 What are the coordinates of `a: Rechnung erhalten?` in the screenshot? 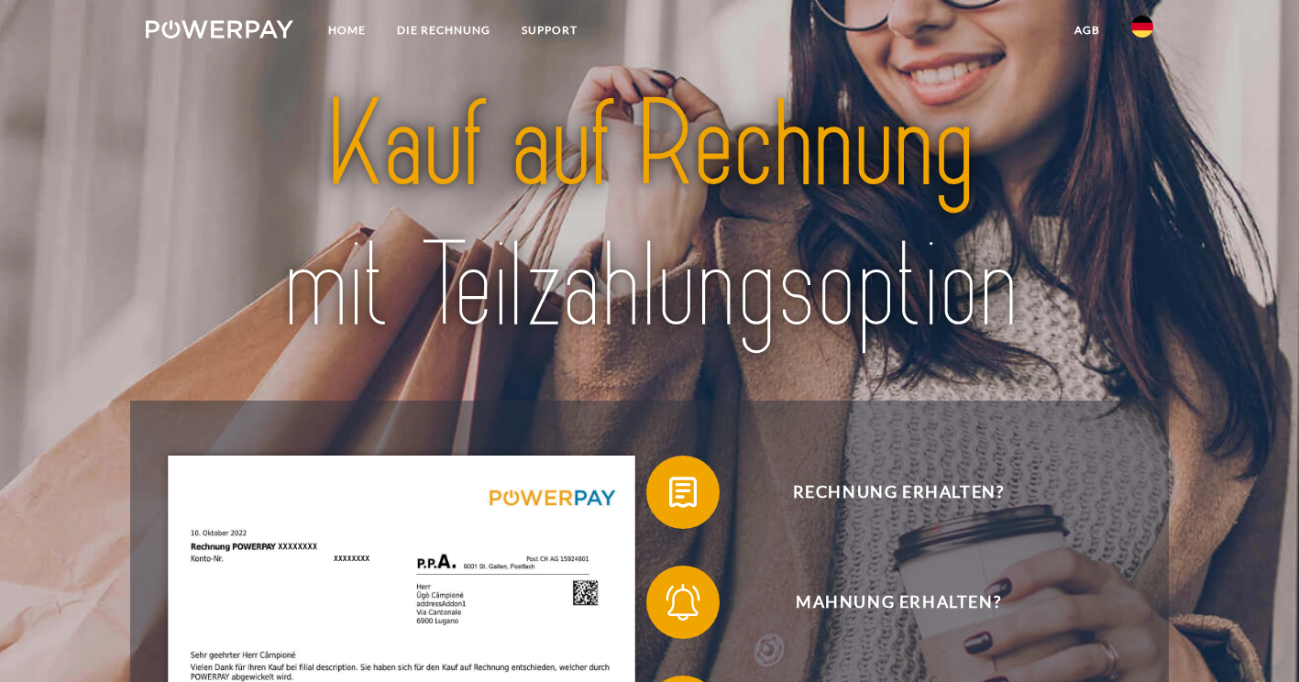 It's located at (885, 492).